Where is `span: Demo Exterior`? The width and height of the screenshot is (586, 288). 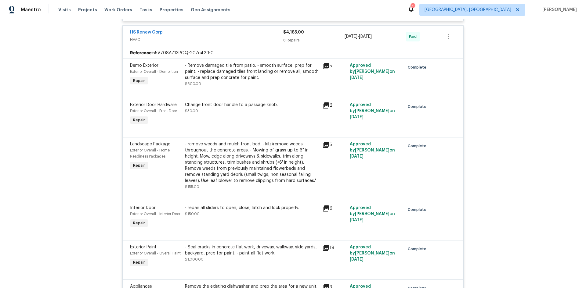 span: Demo Exterior is located at coordinates (144, 66).